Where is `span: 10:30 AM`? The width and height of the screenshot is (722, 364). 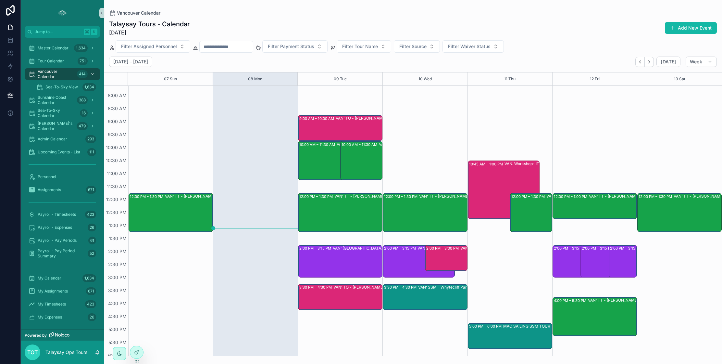 span: 10:30 AM is located at coordinates (116, 160).